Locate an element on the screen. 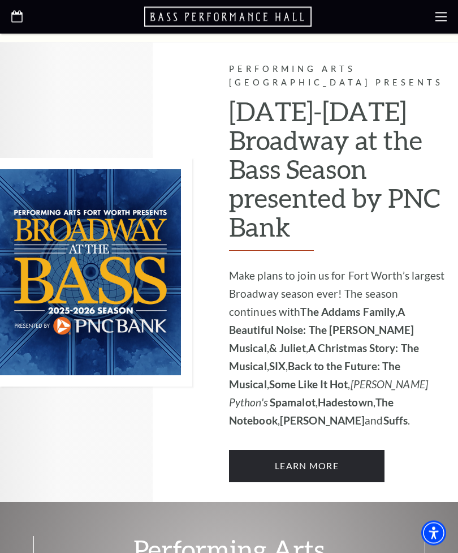 The width and height of the screenshot is (458, 553). strong: Spamalot is located at coordinates (293, 402).